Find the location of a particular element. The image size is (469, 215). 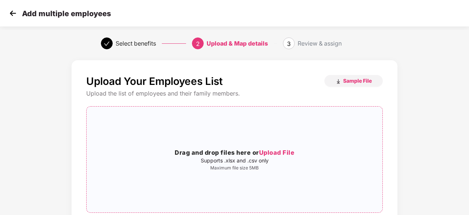

img: download_icon is located at coordinates (338, 81).